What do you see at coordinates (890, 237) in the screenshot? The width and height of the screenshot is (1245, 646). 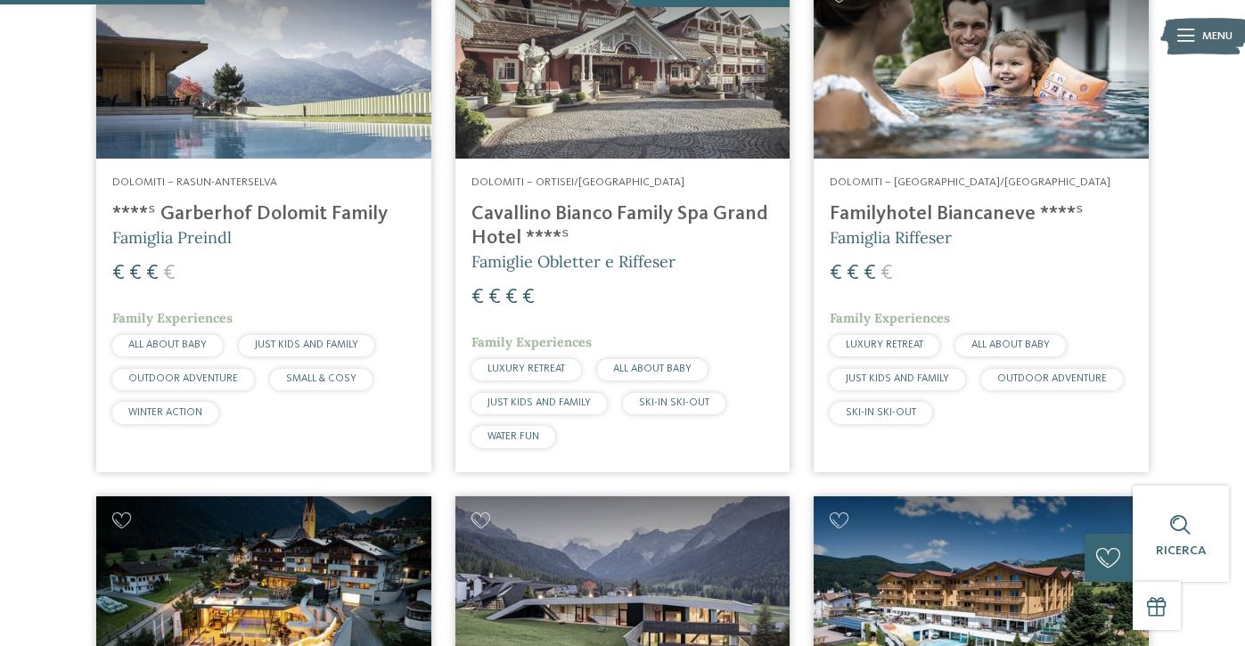 I see `span: Famiglia Riffeser` at bounding box center [890, 237].